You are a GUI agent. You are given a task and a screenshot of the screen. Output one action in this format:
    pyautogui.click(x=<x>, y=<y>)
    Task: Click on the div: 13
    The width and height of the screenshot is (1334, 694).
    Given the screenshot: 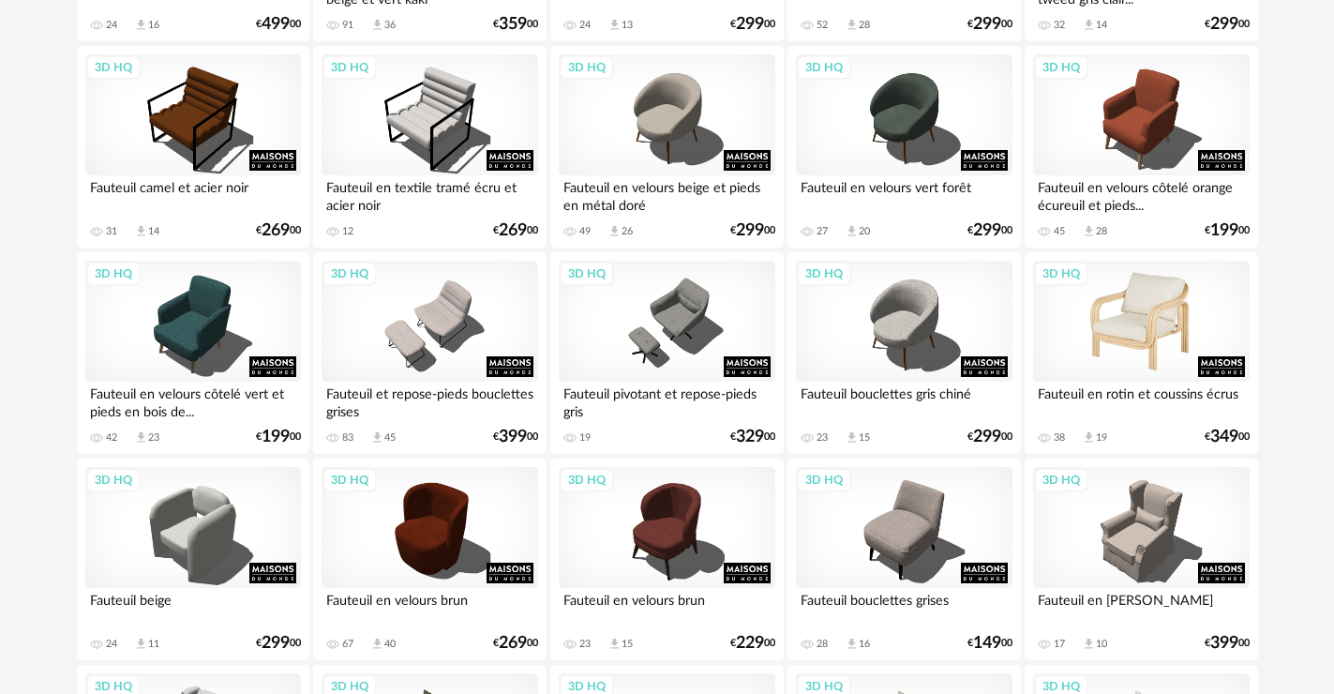 What is the action you would take?
    pyautogui.click(x=627, y=25)
    